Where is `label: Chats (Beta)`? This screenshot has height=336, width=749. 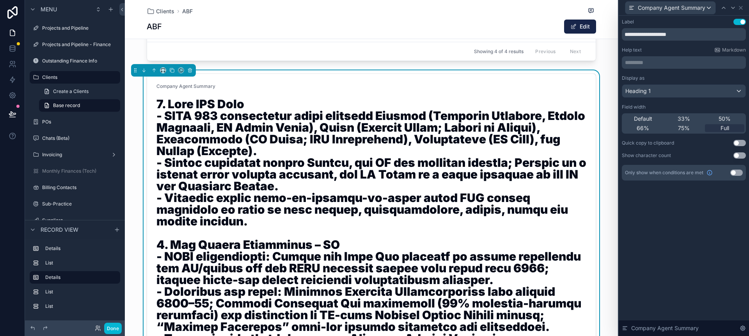 label: Chats (Beta) is located at coordinates (80, 138).